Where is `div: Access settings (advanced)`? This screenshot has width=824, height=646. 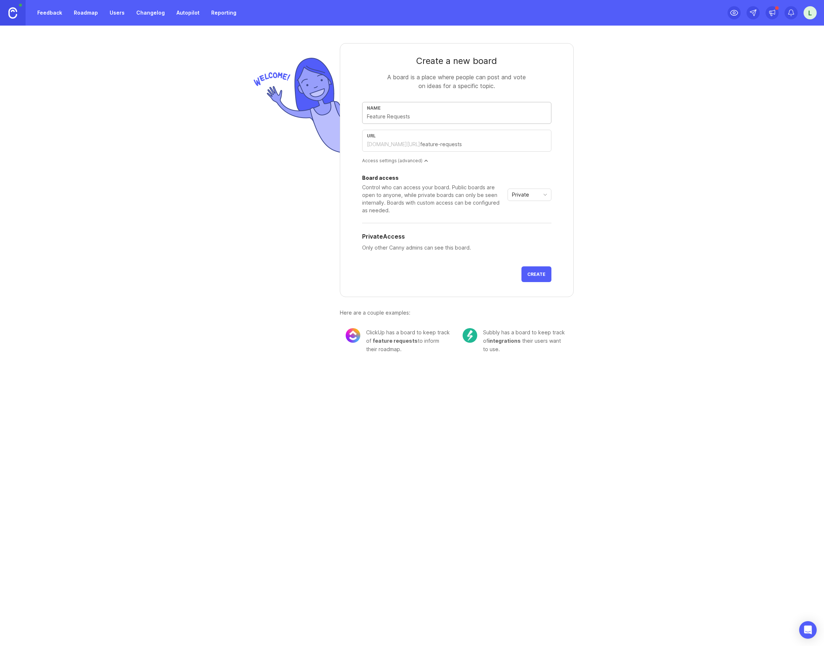 div: Access settings (advanced) is located at coordinates (457, 160).